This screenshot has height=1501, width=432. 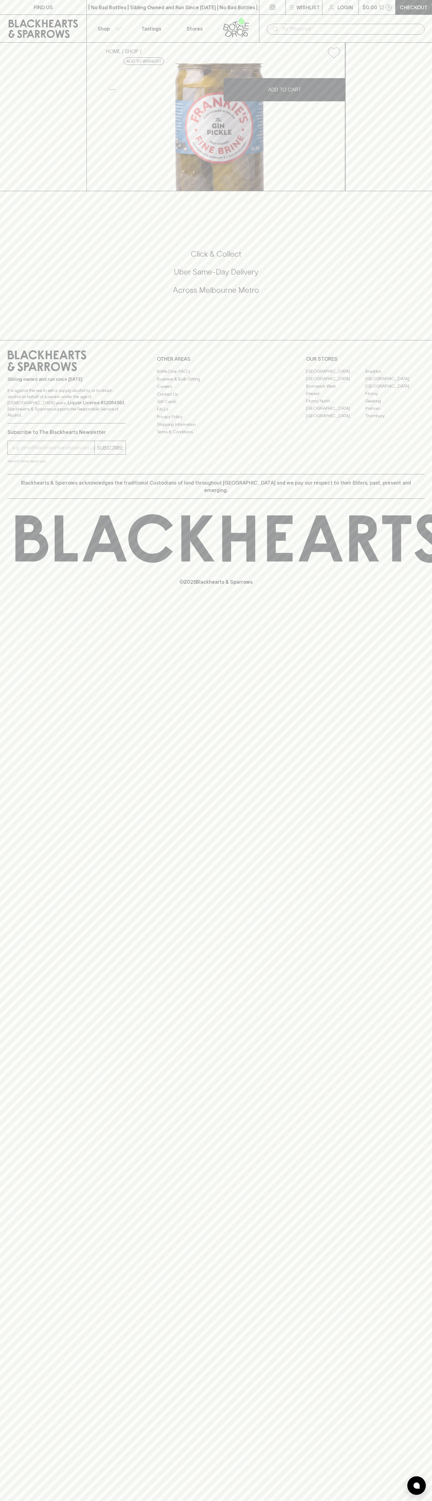 I want to click on p: $0.00, so click(x=370, y=7).